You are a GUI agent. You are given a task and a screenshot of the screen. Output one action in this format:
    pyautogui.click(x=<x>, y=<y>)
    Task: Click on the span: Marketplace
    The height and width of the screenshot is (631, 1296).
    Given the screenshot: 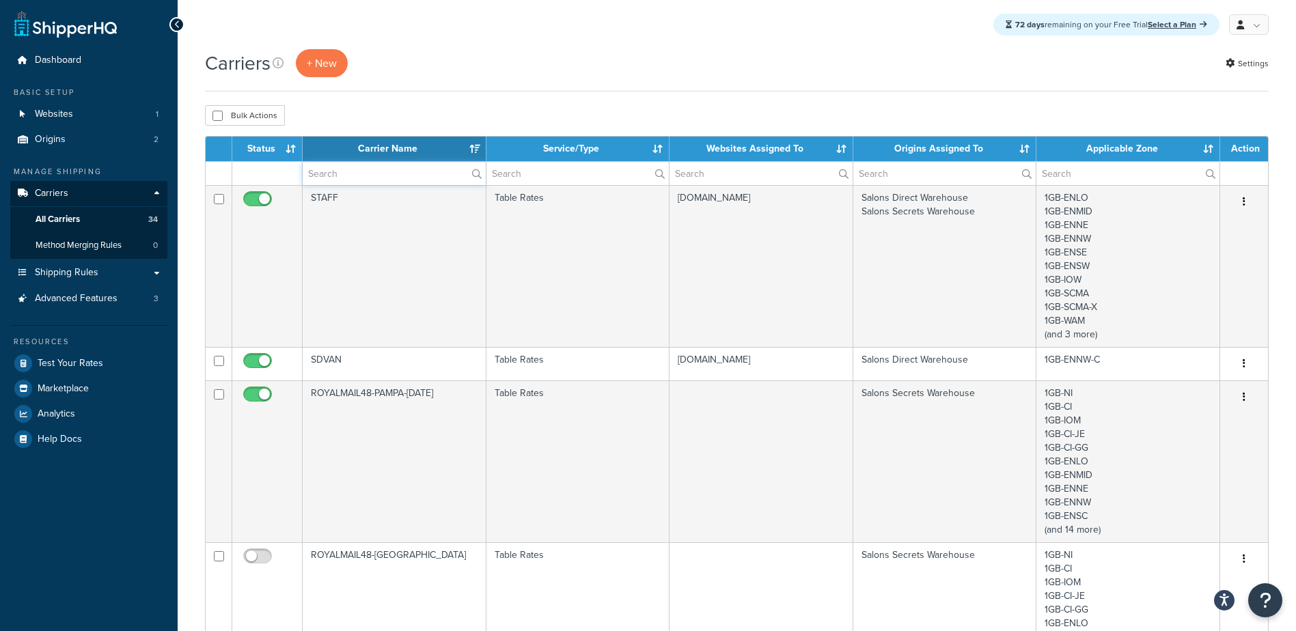 What is the action you would take?
    pyautogui.click(x=63, y=389)
    